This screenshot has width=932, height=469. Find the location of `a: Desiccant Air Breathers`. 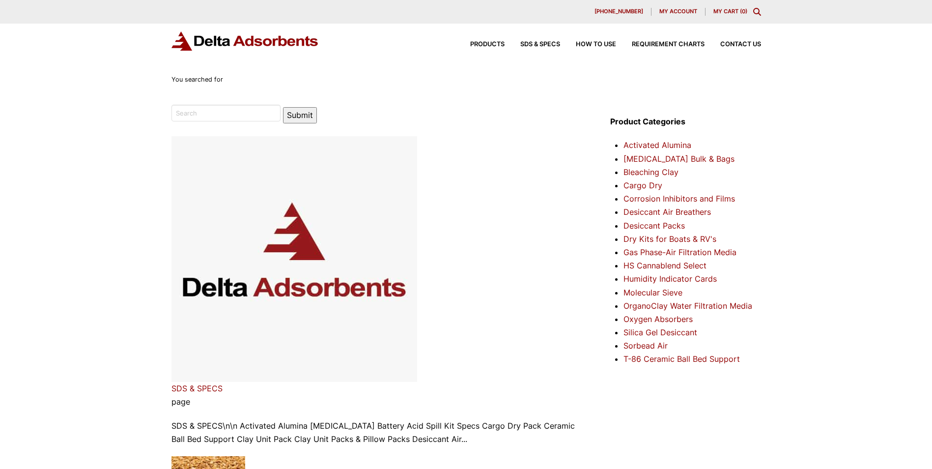

a: Desiccant Air Breathers is located at coordinates (667, 212).